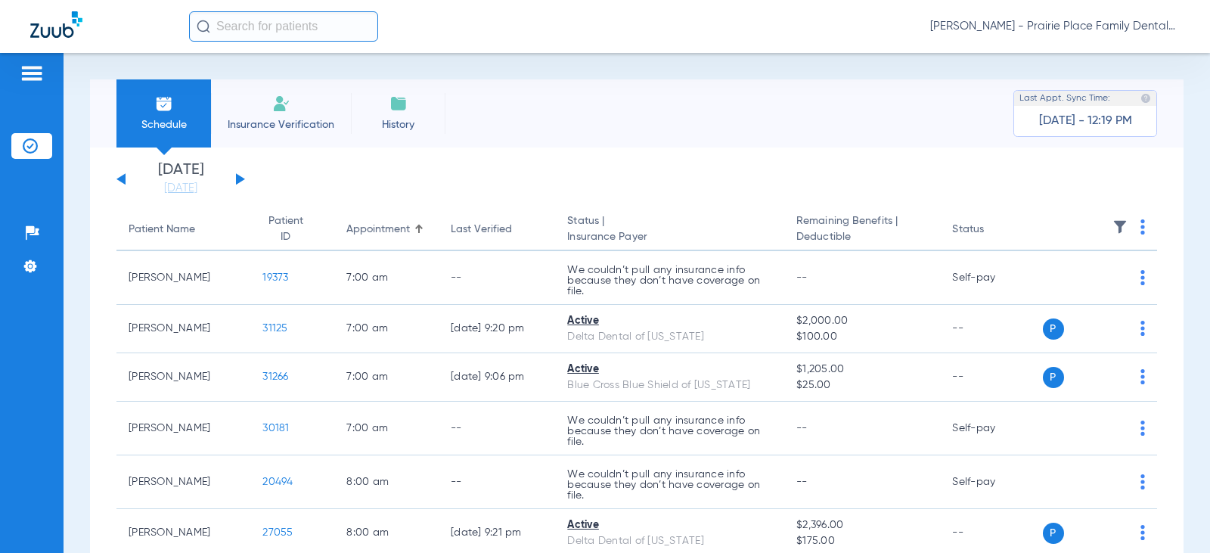  What do you see at coordinates (862, 541) in the screenshot?
I see `span: $175.00` at bounding box center [862, 541].